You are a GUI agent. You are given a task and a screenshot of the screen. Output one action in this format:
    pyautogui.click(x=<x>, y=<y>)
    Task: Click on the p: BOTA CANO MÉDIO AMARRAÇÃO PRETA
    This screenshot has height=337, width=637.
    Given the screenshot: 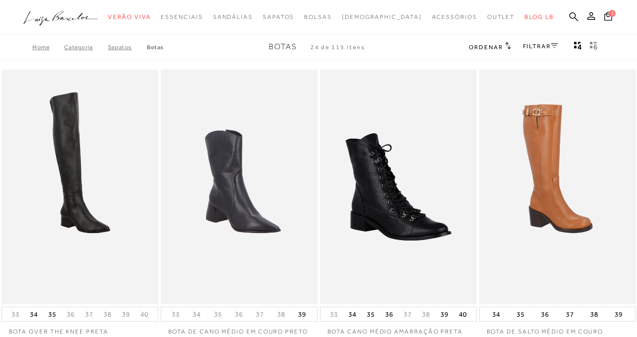 What is the action you would take?
    pyautogui.click(x=398, y=329)
    